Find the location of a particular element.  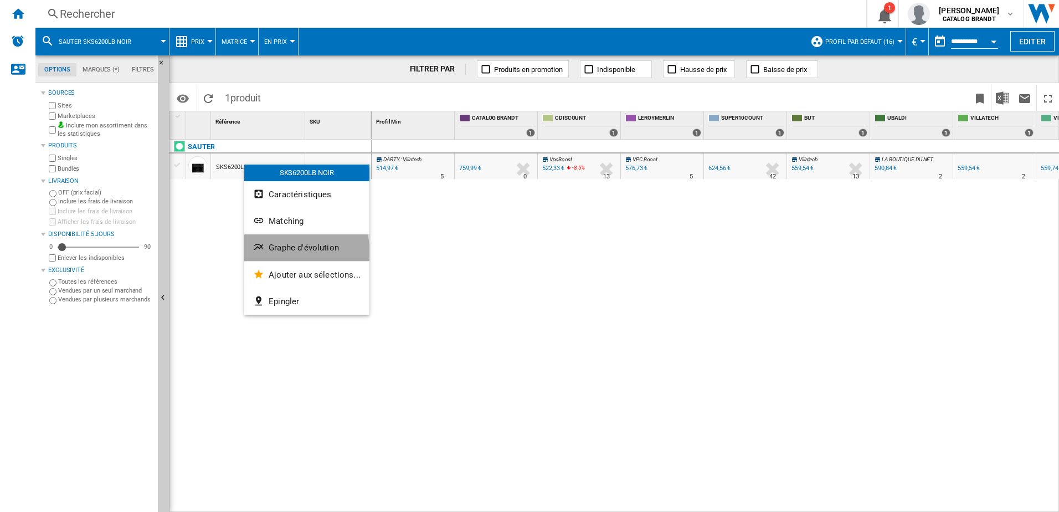

button: Ajouter aux sélections... is located at coordinates (307, 275).